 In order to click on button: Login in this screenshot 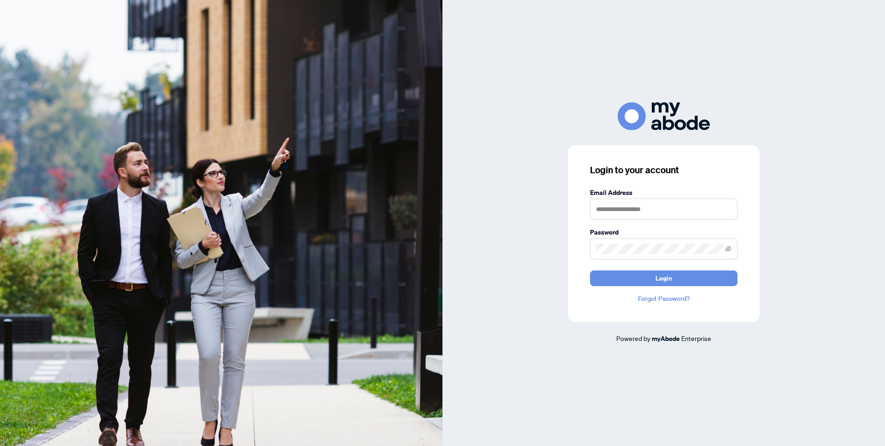, I will do `click(664, 279)`.